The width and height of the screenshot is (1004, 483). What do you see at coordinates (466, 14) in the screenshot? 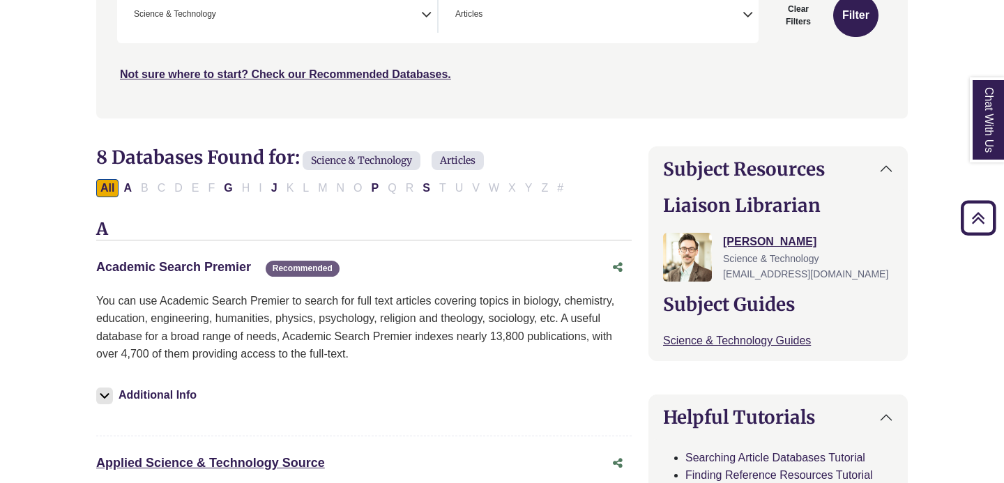
I see `li: Articles` at bounding box center [466, 14].